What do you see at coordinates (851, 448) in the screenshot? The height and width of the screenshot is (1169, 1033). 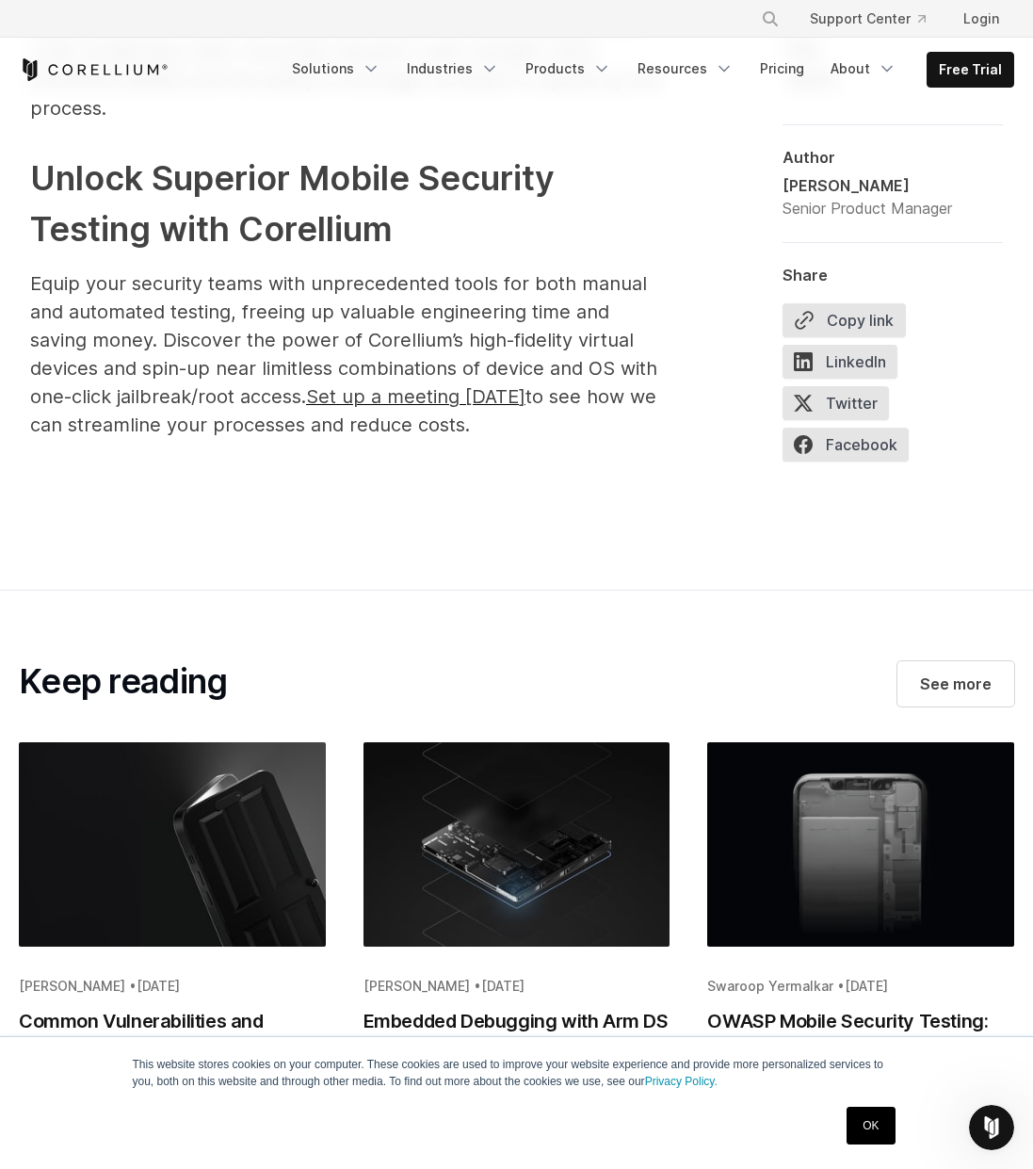 I see `a: Facebook` at bounding box center [851, 448].